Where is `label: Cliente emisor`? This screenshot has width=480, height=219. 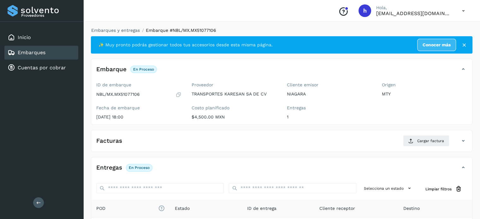
label: Cliente emisor is located at coordinates (329, 85).